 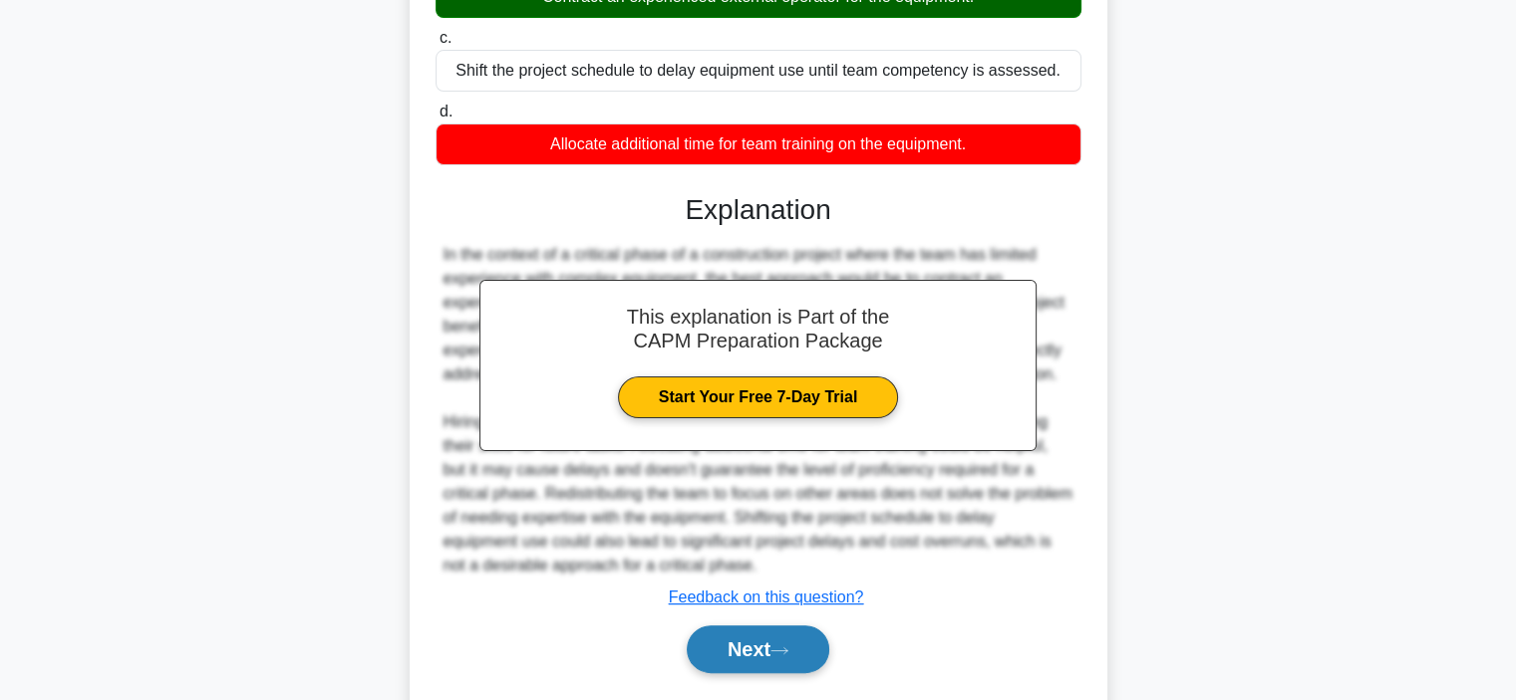 What do you see at coordinates (445, 111) in the screenshot?
I see `span: d.` at bounding box center [445, 111].